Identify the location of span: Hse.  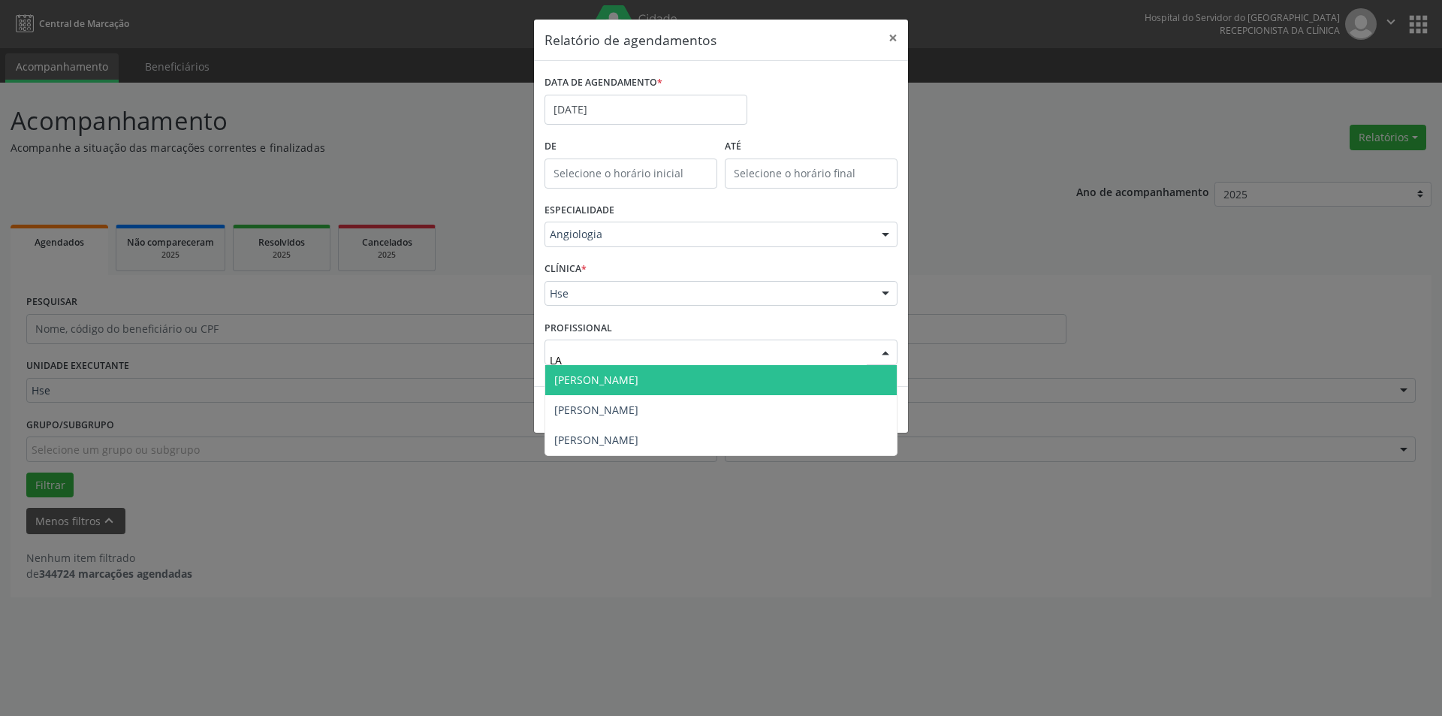
(708, 294).